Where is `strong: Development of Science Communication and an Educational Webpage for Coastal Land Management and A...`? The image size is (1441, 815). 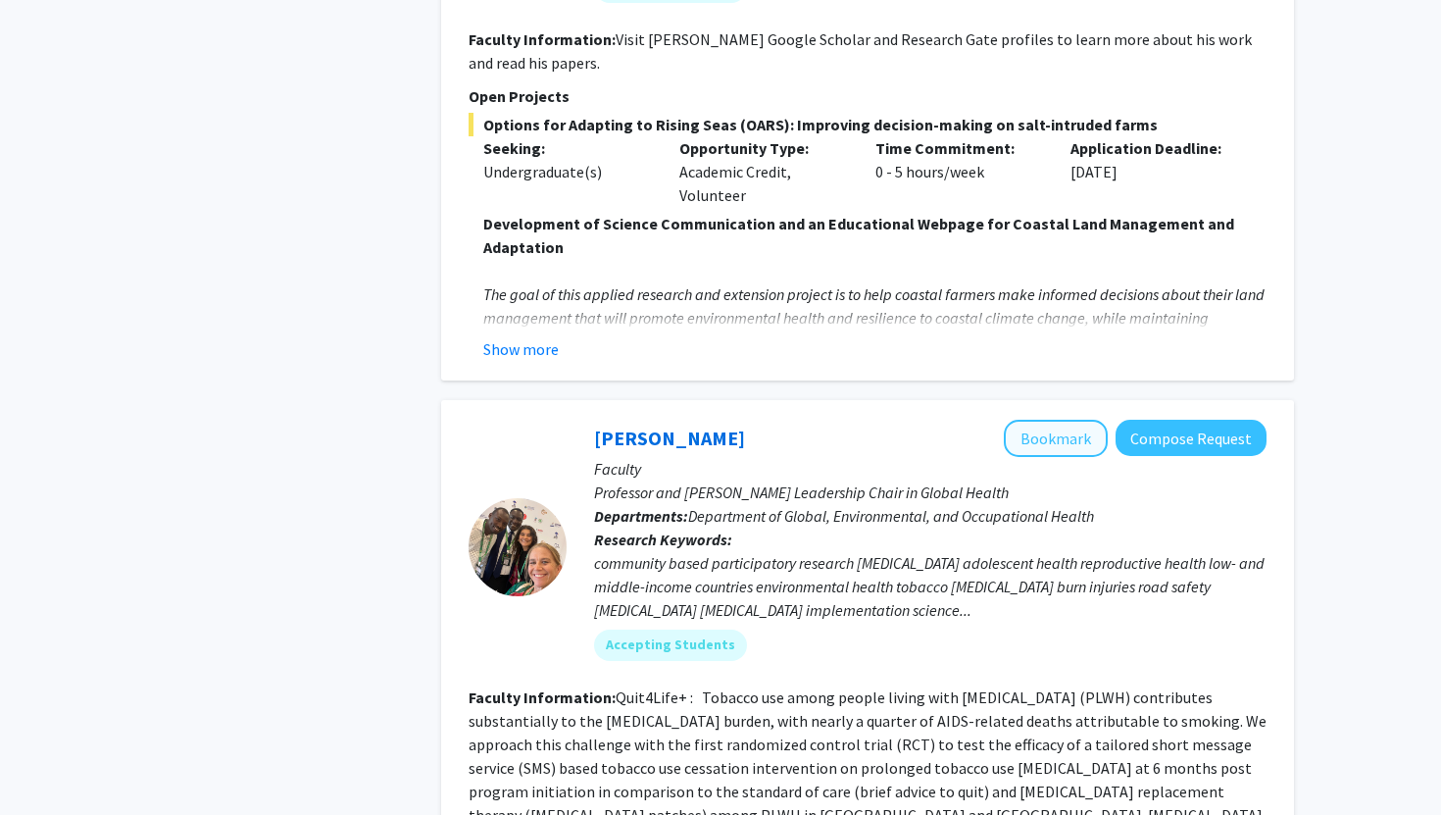
strong: Development of Science Communication and an Educational Webpage for Coastal Land Management and A... is located at coordinates (859, 235).